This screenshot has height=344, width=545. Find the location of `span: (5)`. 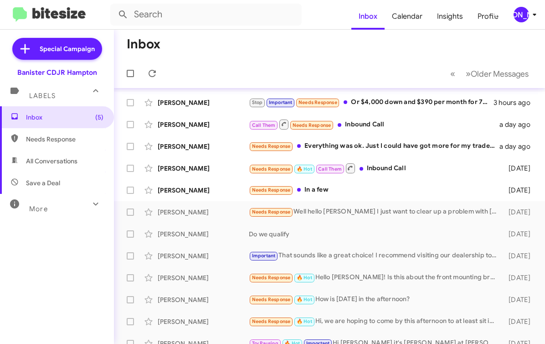

span: (5) is located at coordinates (99, 117).